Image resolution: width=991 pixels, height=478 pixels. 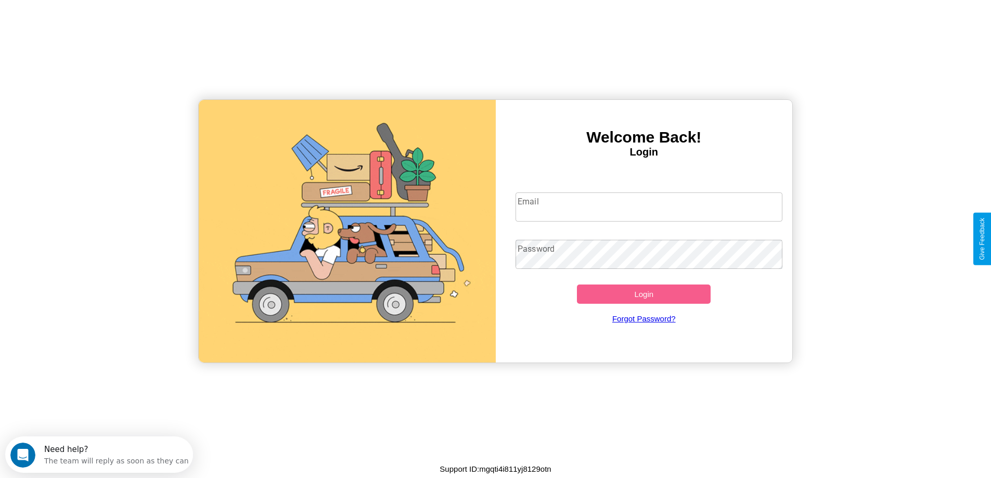 I want to click on a: Forgot Password?, so click(x=644, y=318).